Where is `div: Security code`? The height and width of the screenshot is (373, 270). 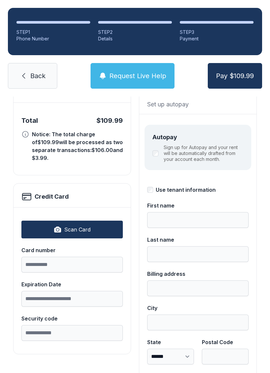 div: Security code is located at coordinates (72, 319).